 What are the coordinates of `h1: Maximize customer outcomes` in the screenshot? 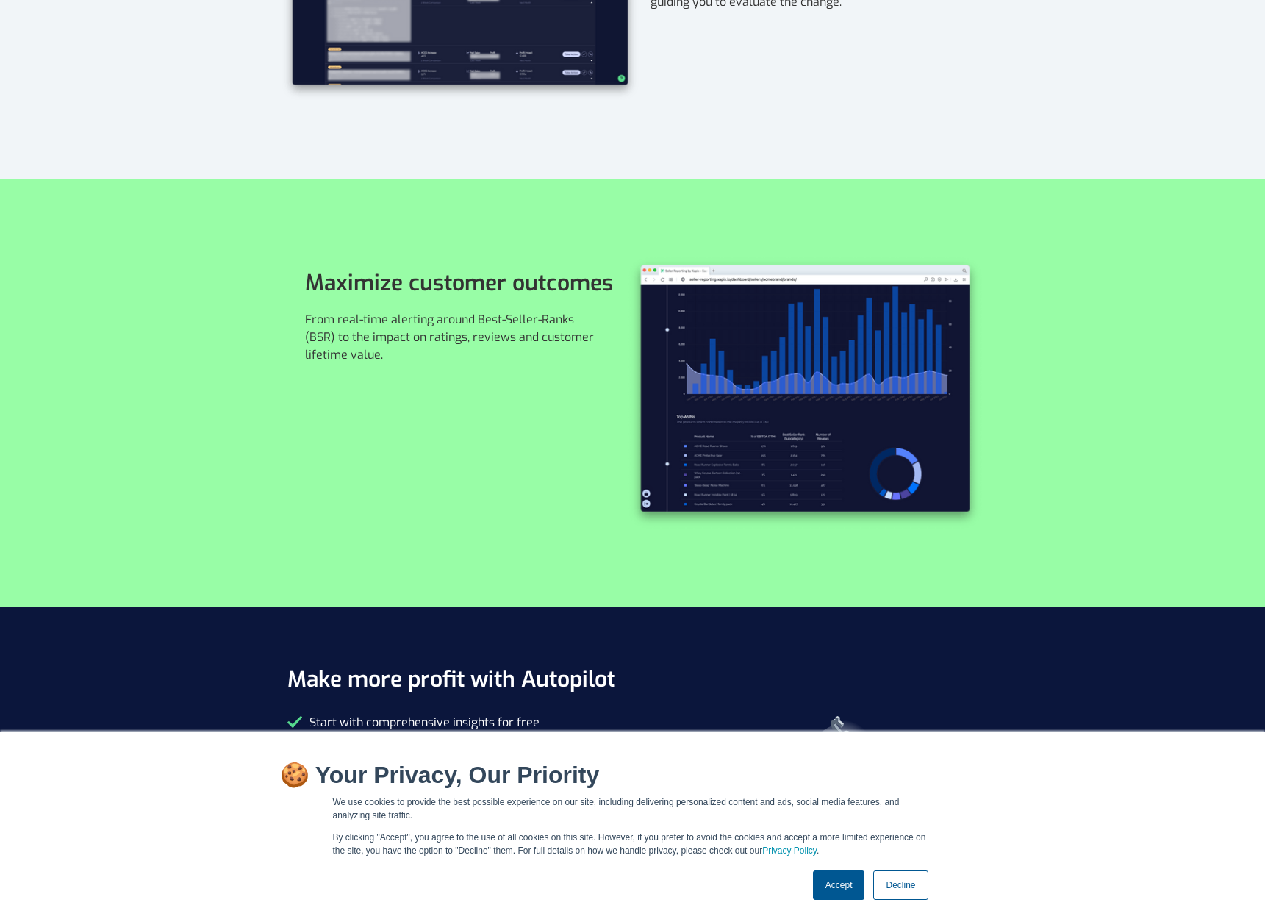 It's located at (459, 283).